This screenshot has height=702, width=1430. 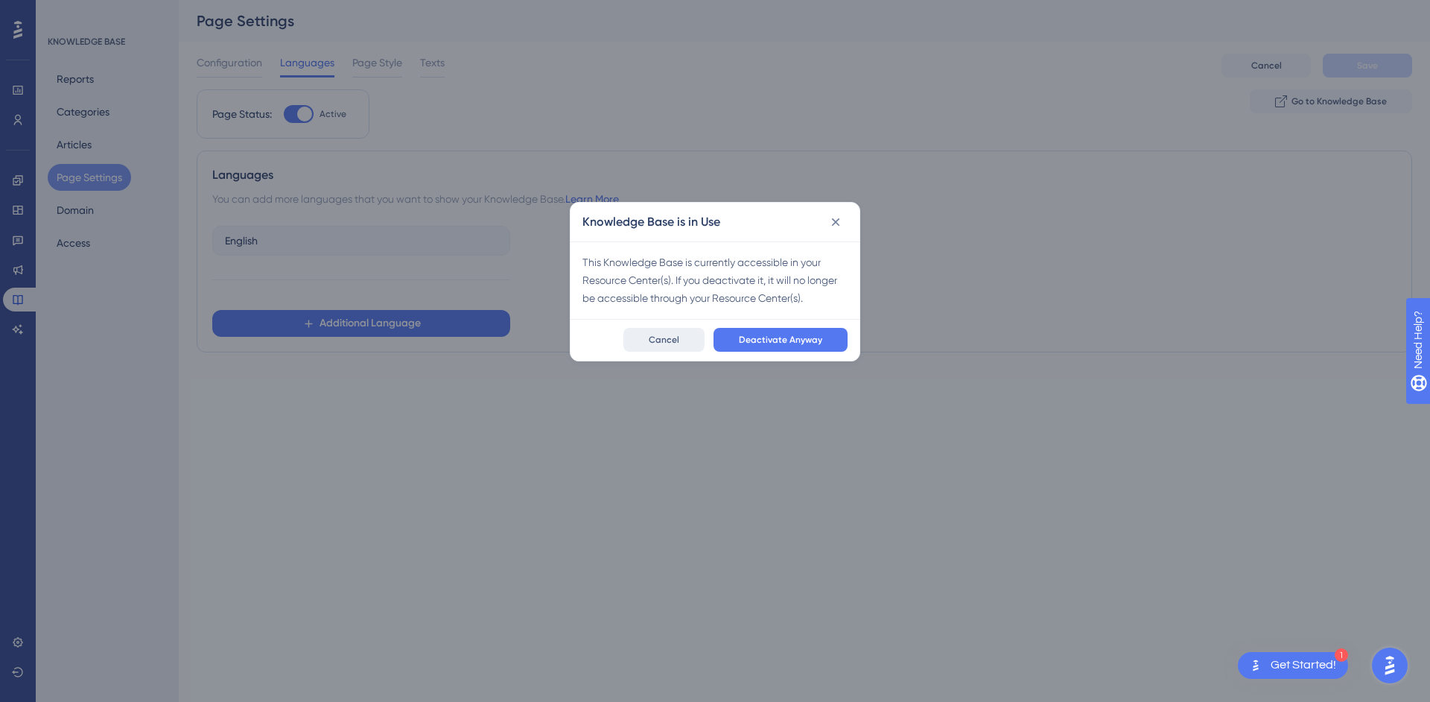 What do you see at coordinates (1293, 665) in the screenshot?
I see `div: Open Get Started! checklist, remaining modules: 1` at bounding box center [1293, 665].